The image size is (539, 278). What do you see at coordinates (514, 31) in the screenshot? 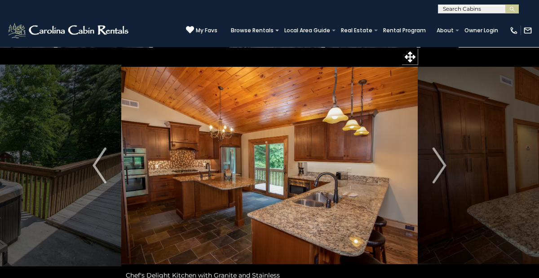
I see `img: phone-regular-white.png` at bounding box center [514, 31].